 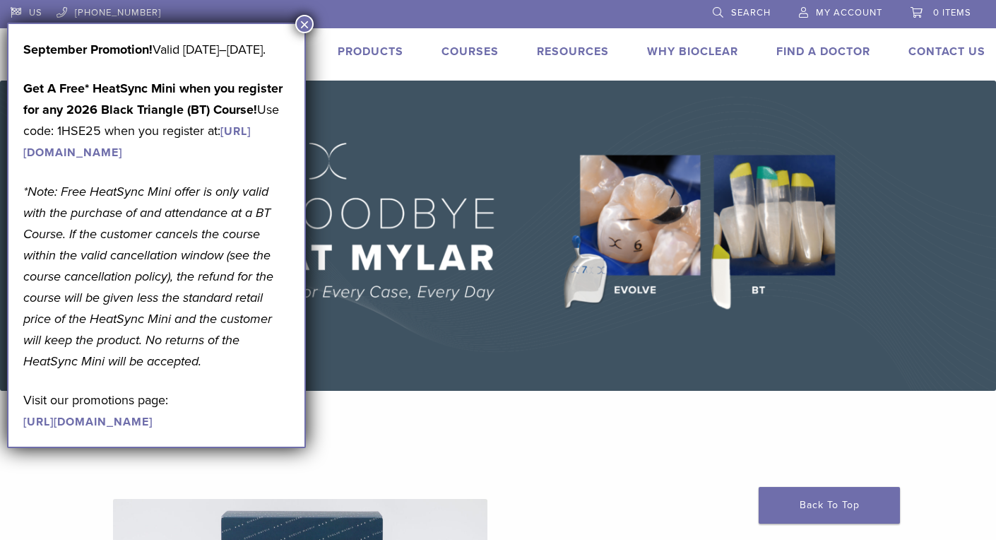 What do you see at coordinates (470, 52) in the screenshot?
I see `a: Courses` at bounding box center [470, 52].